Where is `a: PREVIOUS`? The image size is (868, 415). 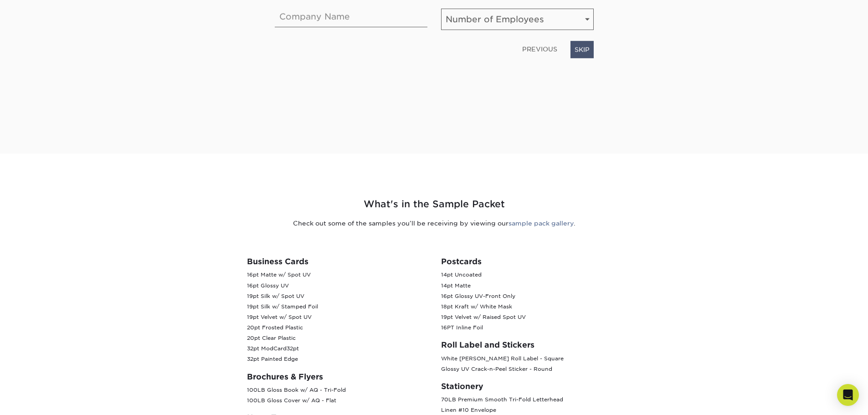 a: PREVIOUS is located at coordinates (540, 49).